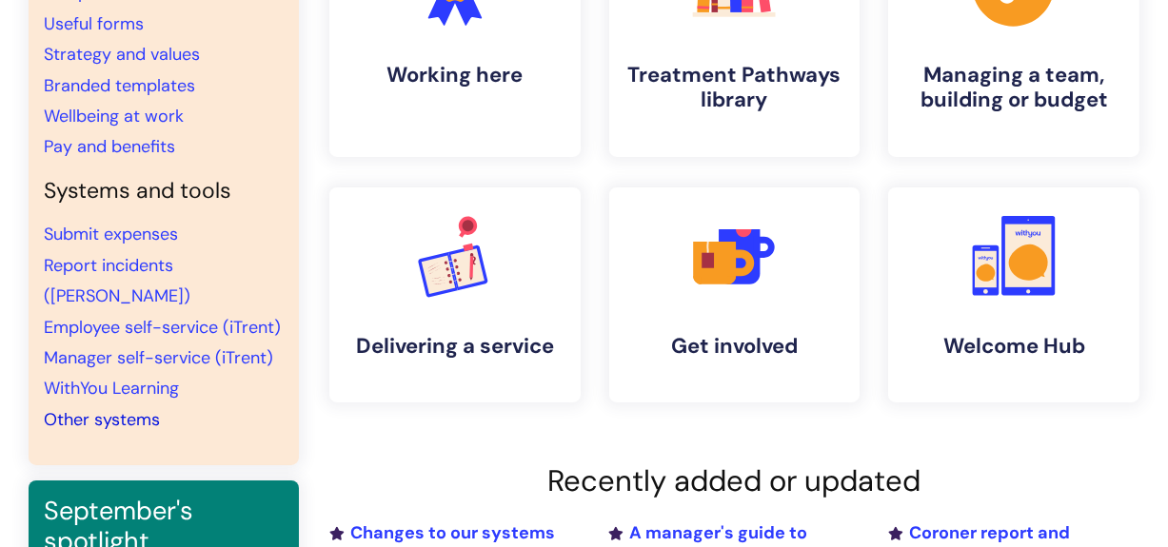 This screenshot has width=1168, height=547. What do you see at coordinates (455, 295) in the screenshot?
I see `a: Delivering a service` at bounding box center [455, 295].